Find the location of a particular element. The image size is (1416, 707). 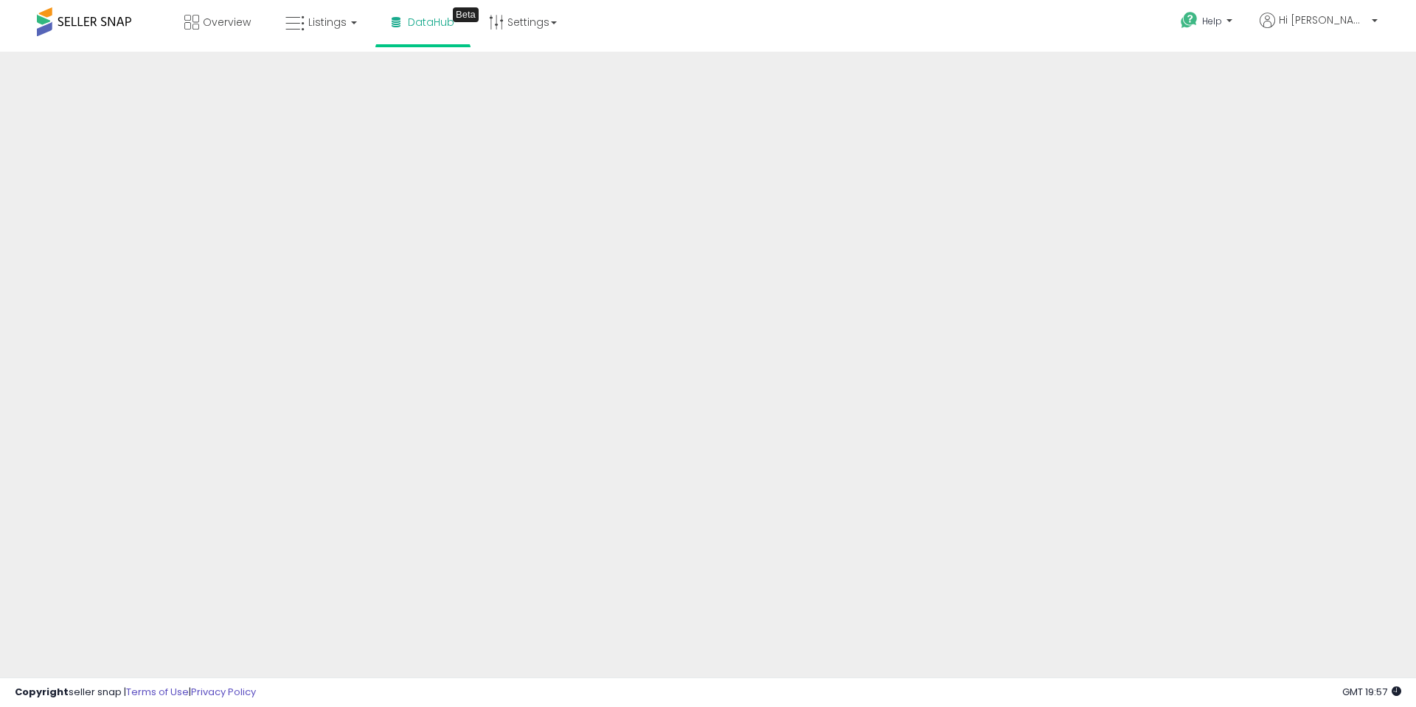

span: 2025-10-13 19:57 GMT is located at coordinates (1372, 691).